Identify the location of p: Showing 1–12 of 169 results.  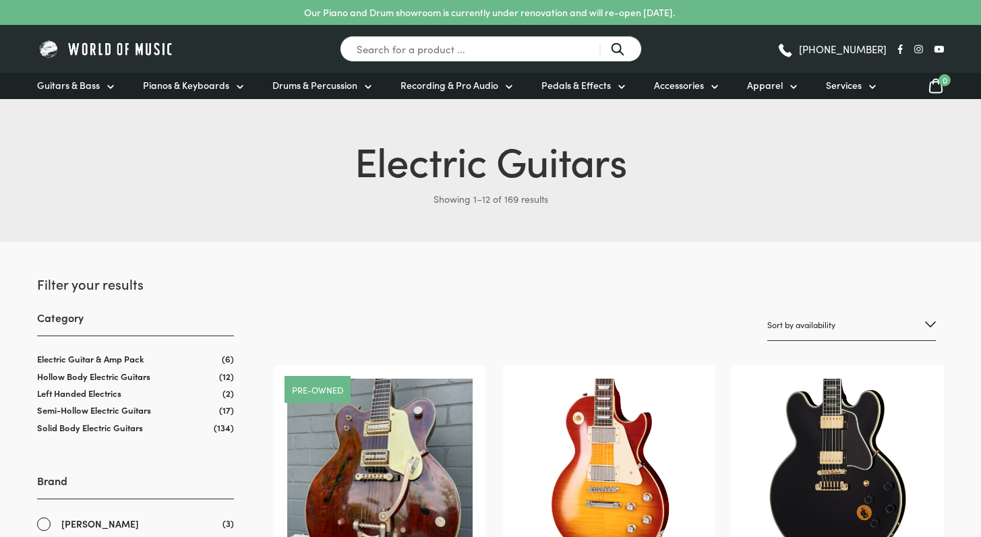
(490, 199).